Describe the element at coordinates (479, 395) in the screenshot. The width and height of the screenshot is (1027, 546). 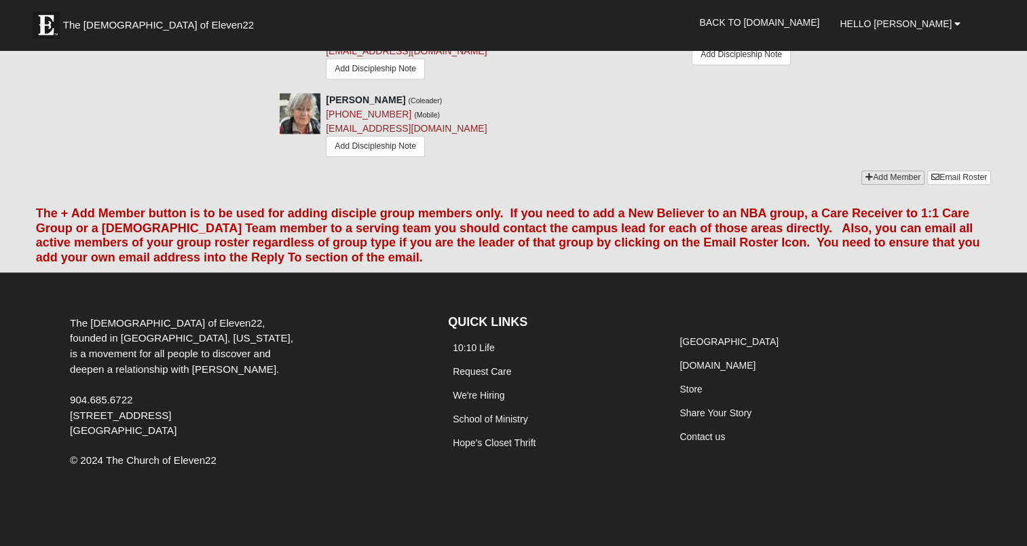
I see `a: We're Hiring` at that location.